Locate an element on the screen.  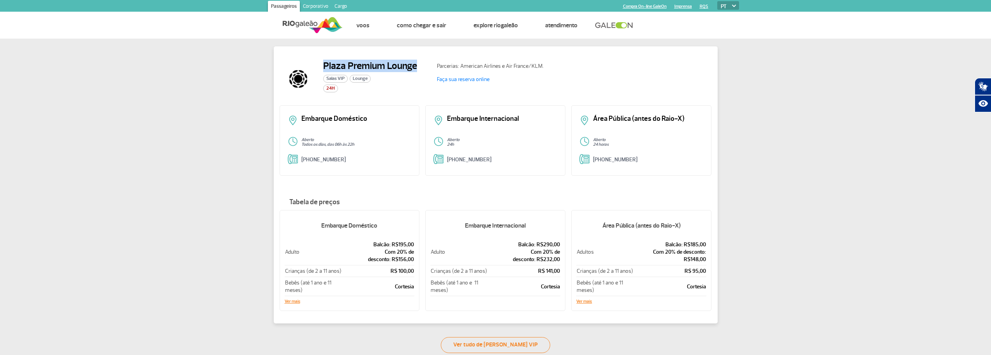
p: Balcão: R$185,00 is located at coordinates (671, 244).